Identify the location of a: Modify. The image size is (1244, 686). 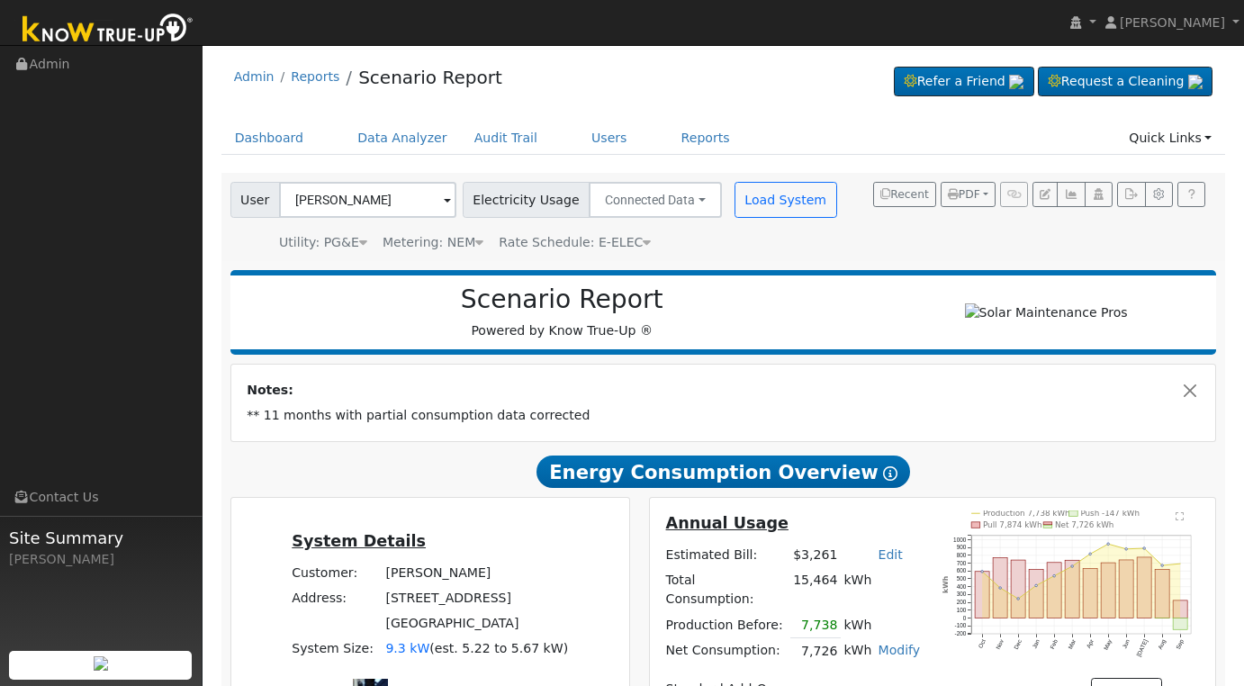
(898, 650).